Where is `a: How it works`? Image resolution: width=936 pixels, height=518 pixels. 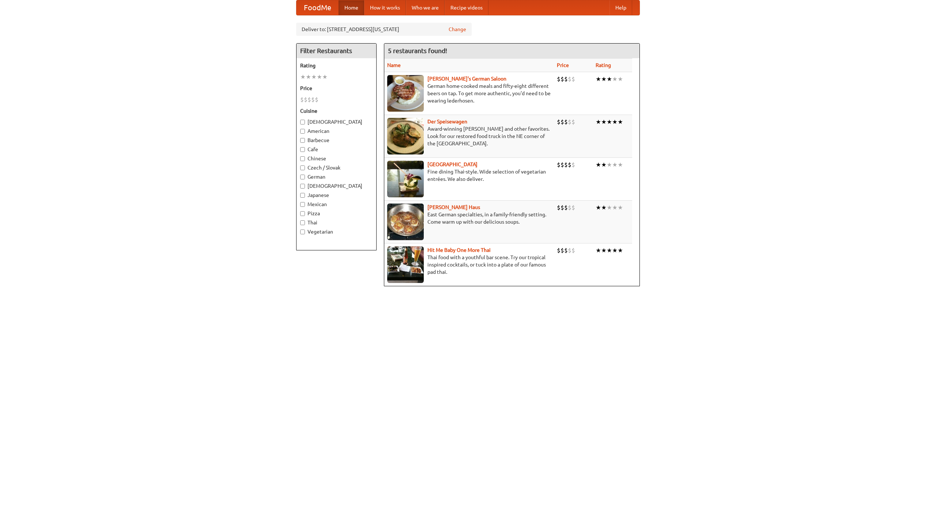
a: How it works is located at coordinates (385, 8).